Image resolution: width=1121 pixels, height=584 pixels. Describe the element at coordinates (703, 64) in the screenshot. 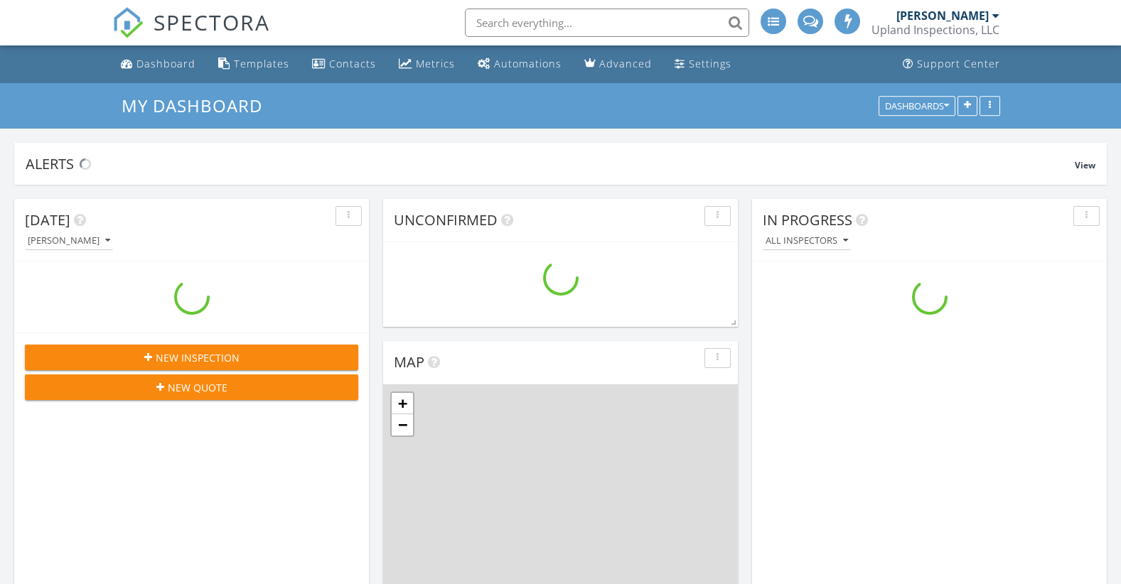

I see `a: Settings` at that location.